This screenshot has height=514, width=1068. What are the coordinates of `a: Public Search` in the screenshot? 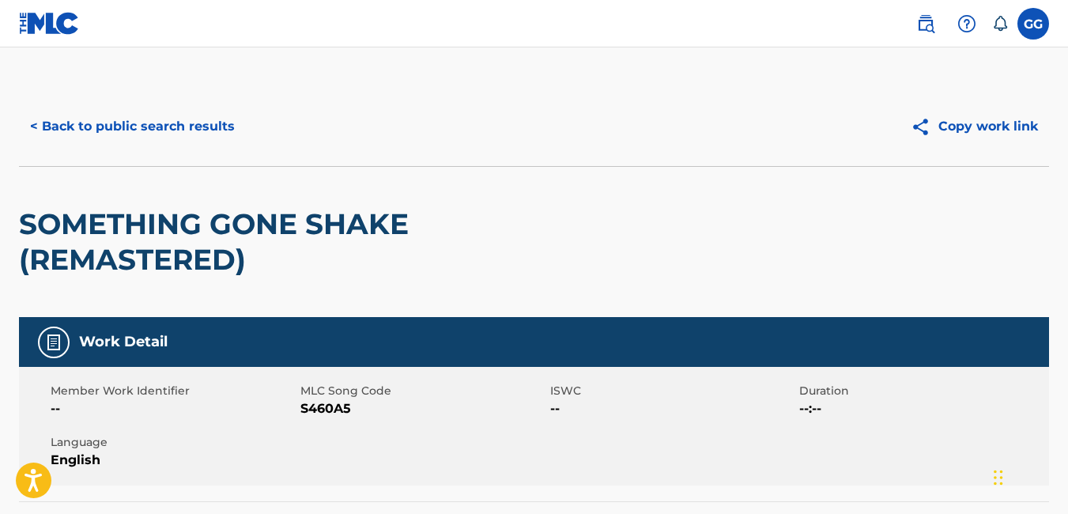 It's located at (926, 24).